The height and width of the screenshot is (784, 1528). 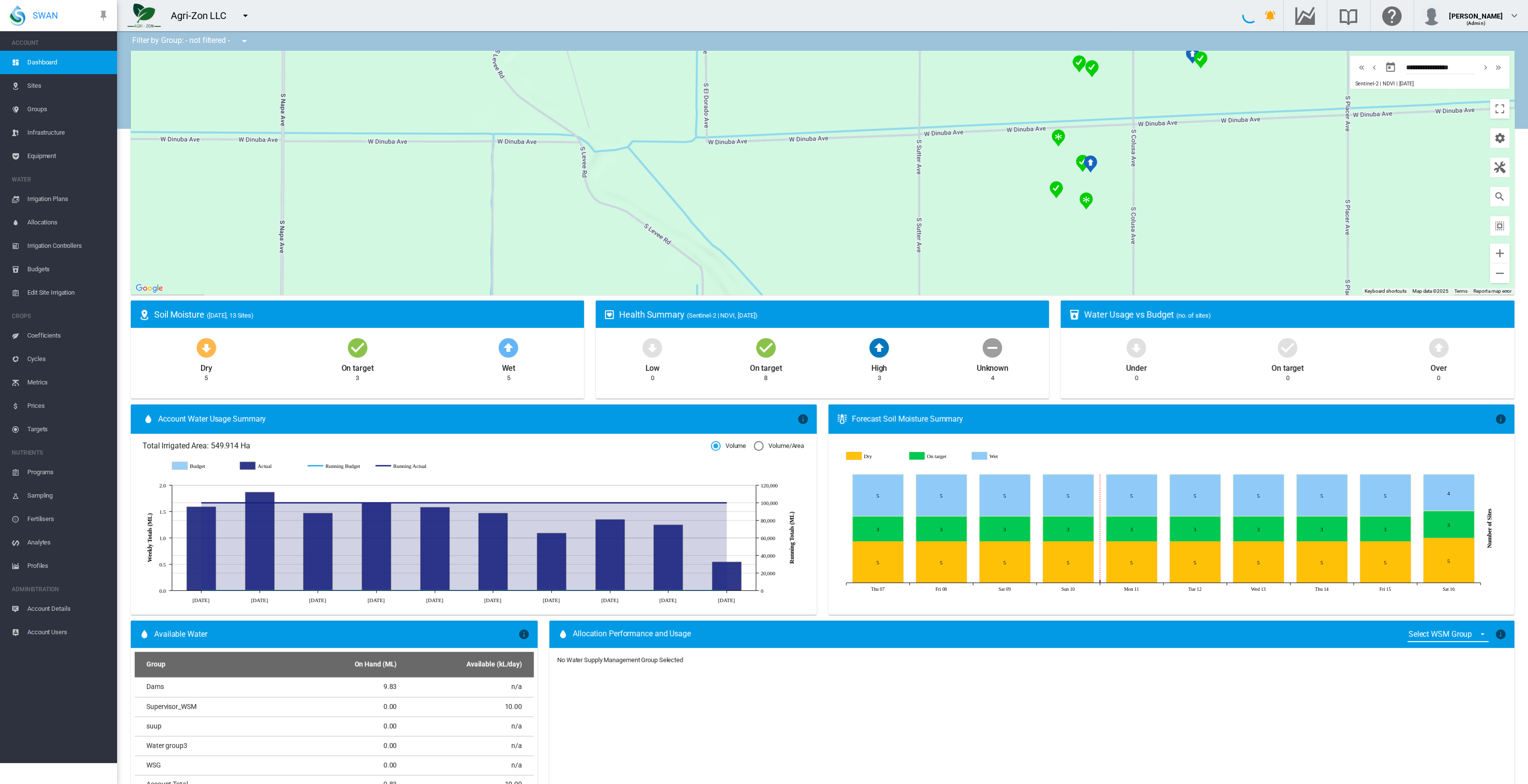 What do you see at coordinates (942, 495) in the screenshot?
I see `g: Wet Aug 08, 2025 5` at bounding box center [942, 495].